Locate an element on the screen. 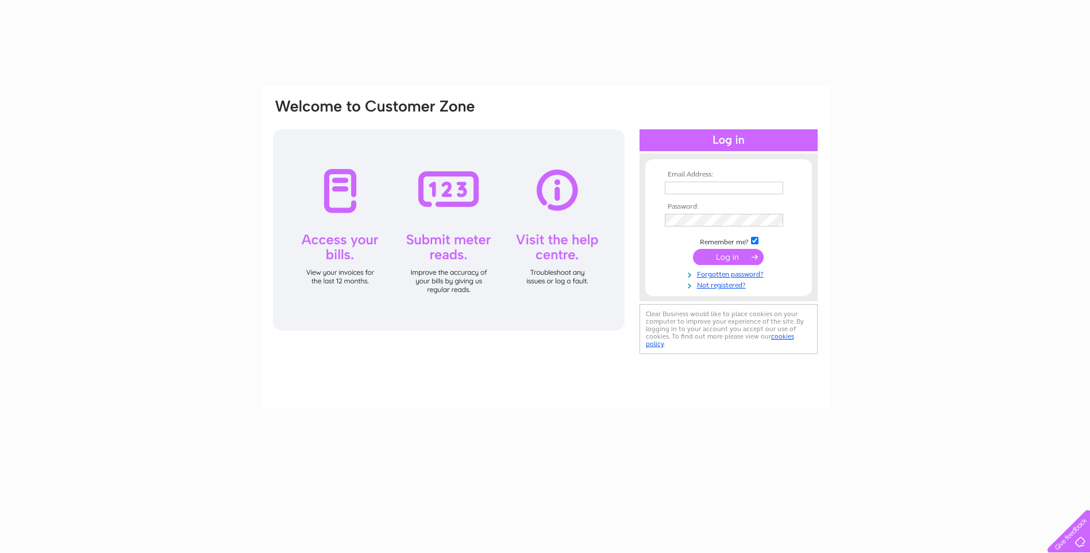  div: Clear Business would like to place cookies on your computer to improve your experience of the sit... is located at coordinates (729, 329).